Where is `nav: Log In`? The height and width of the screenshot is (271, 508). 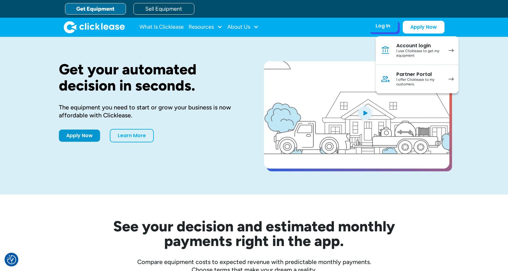
nav: Log In is located at coordinates (417, 65).